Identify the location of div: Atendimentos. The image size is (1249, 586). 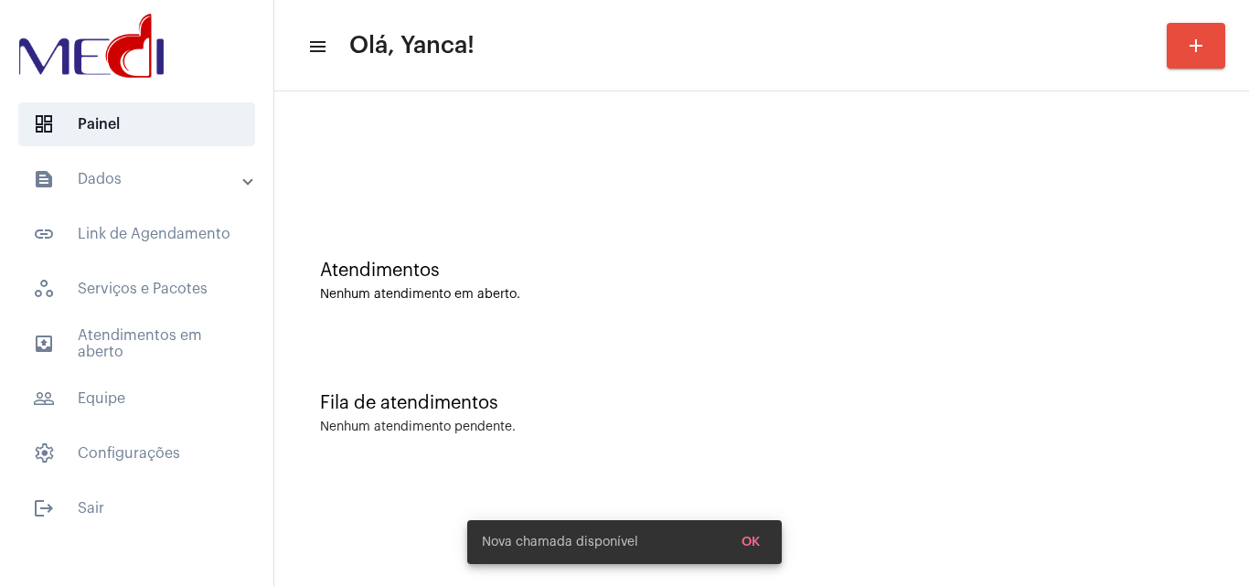
(762, 271).